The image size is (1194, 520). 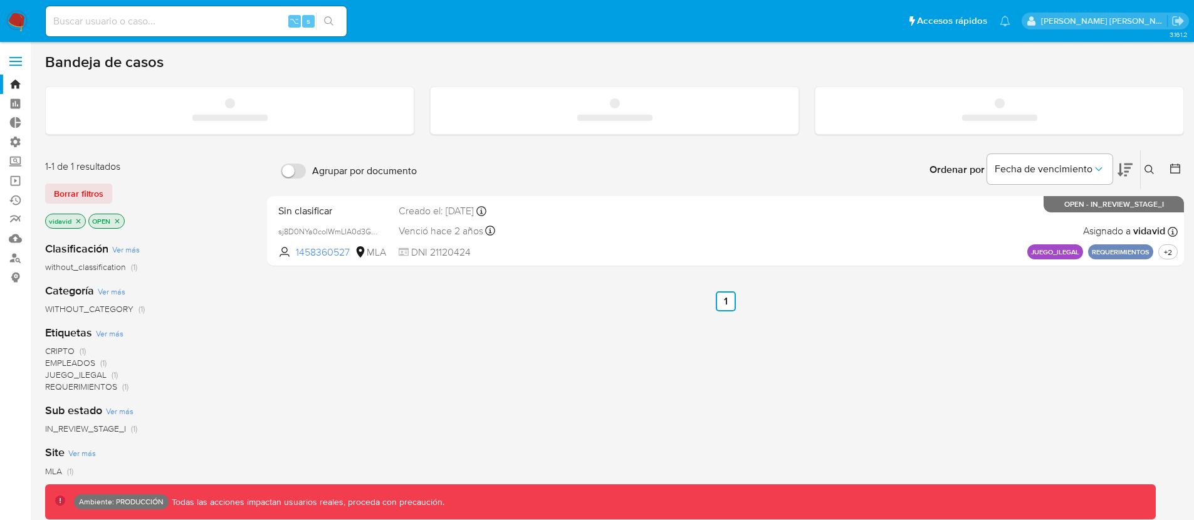 What do you see at coordinates (308, 21) in the screenshot?
I see `span: s` at bounding box center [308, 21].